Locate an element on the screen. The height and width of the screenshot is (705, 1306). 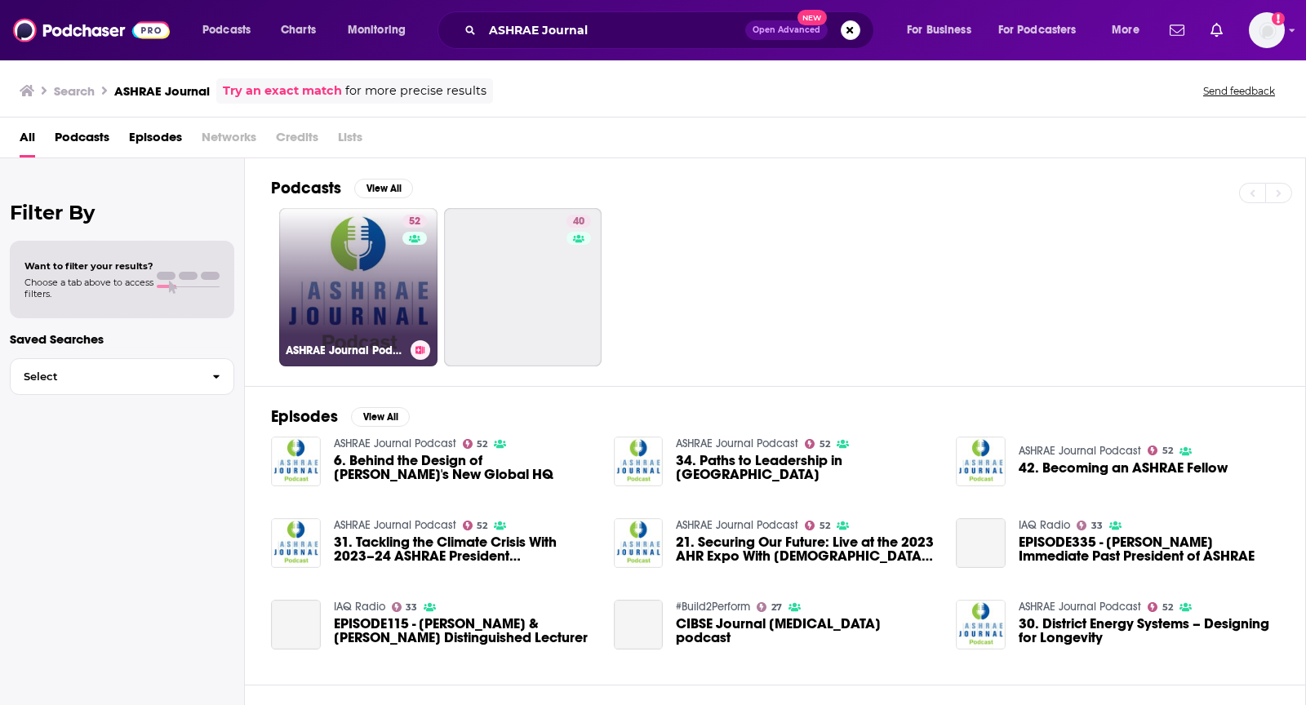
img: 31. Tackling the Climate Crisis With 2023–24 ASHRAE President Ginger Scoggins is located at coordinates (296, 543).